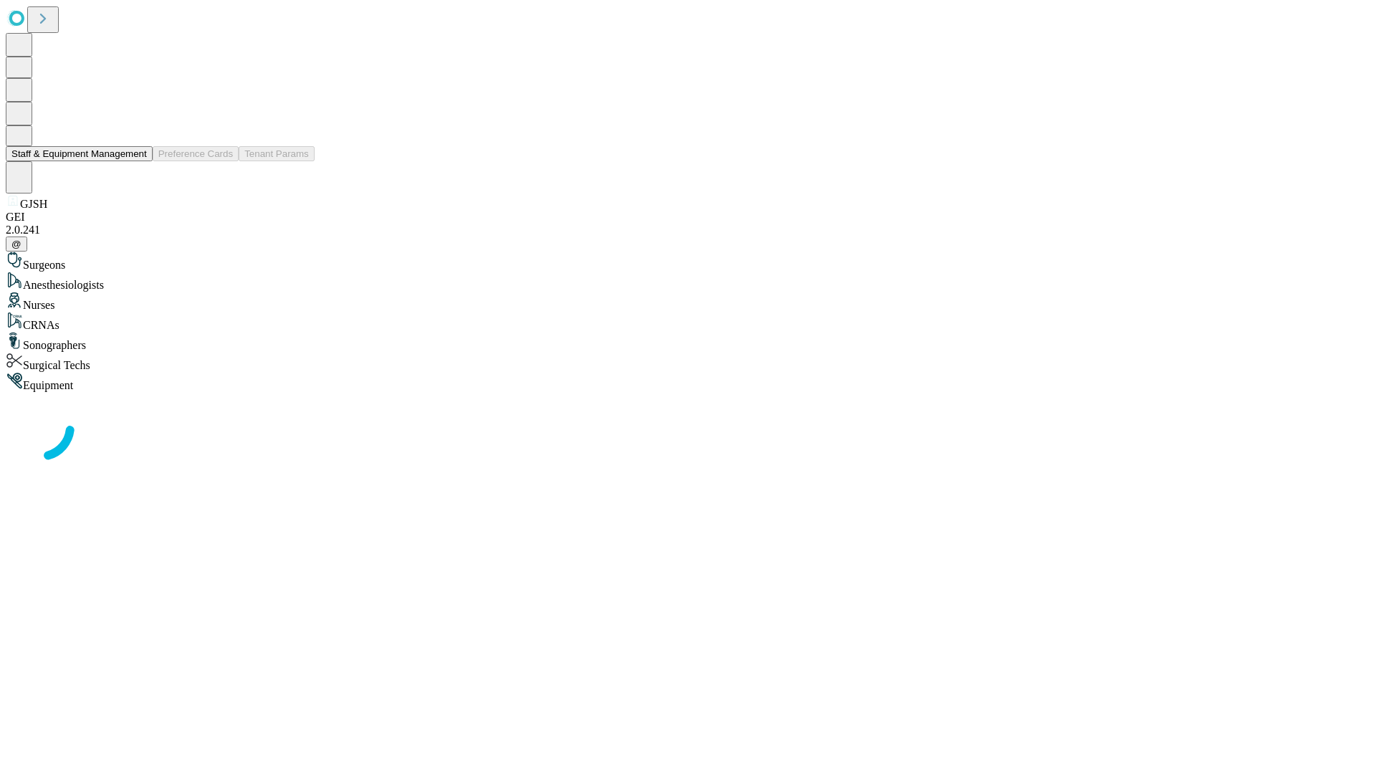 The image size is (1376, 774). What do you see at coordinates (277, 153) in the screenshot?
I see `button: Tenant Params` at bounding box center [277, 153].